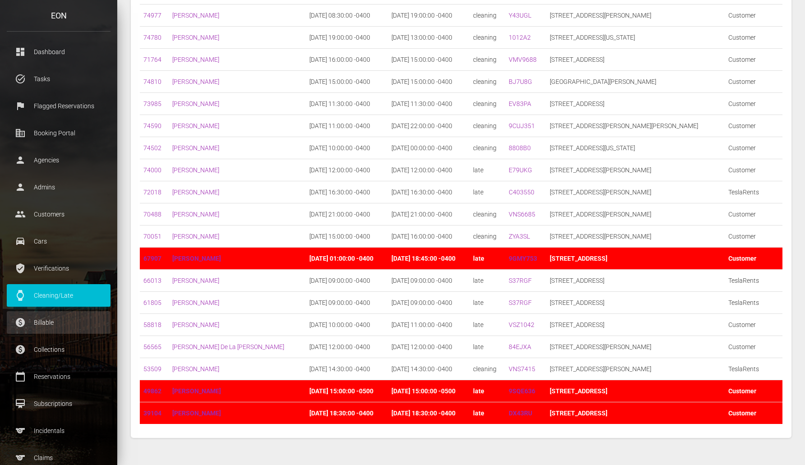 This screenshot has width=805, height=465. Describe the element at coordinates (59, 52) in the screenshot. I see `a: dashboard Dashboard` at that location.